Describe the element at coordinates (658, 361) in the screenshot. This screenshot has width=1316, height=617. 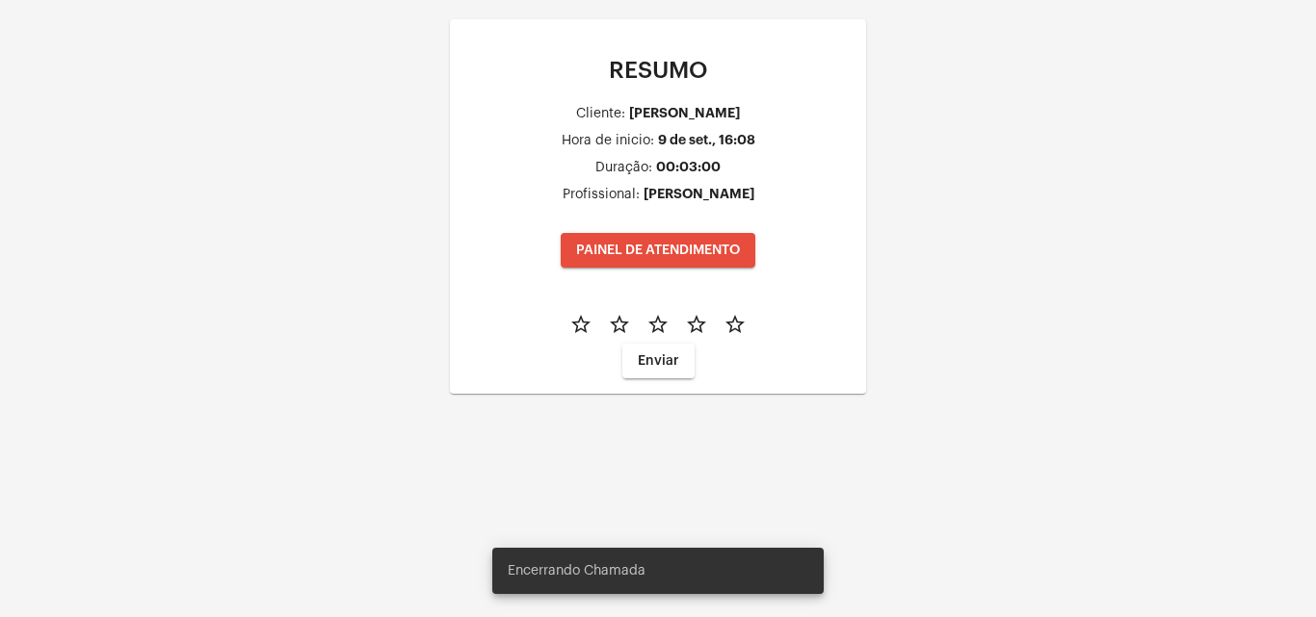
I see `button: Enviar` at that location.